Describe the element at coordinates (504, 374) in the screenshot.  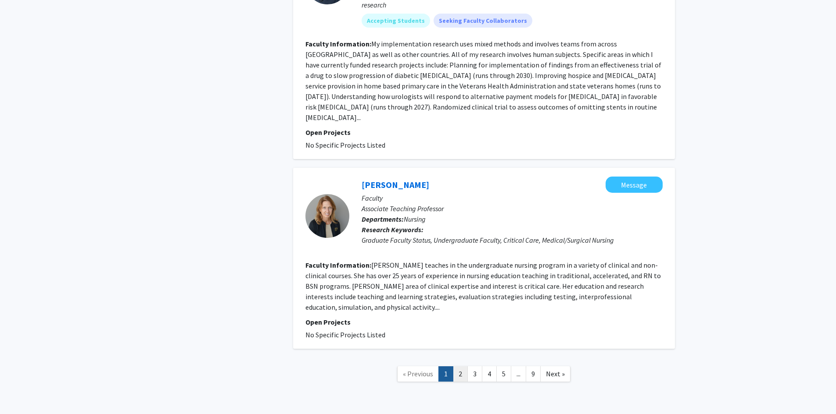
I see `a: 5` at that location.